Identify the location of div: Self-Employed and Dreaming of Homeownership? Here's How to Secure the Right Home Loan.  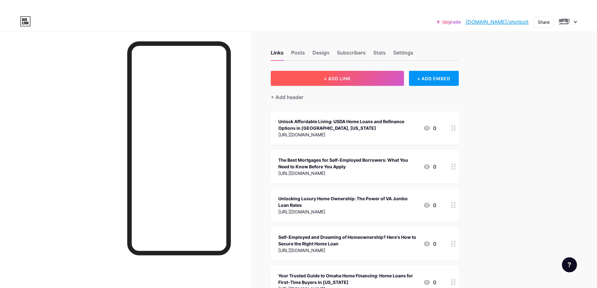
(348, 240).